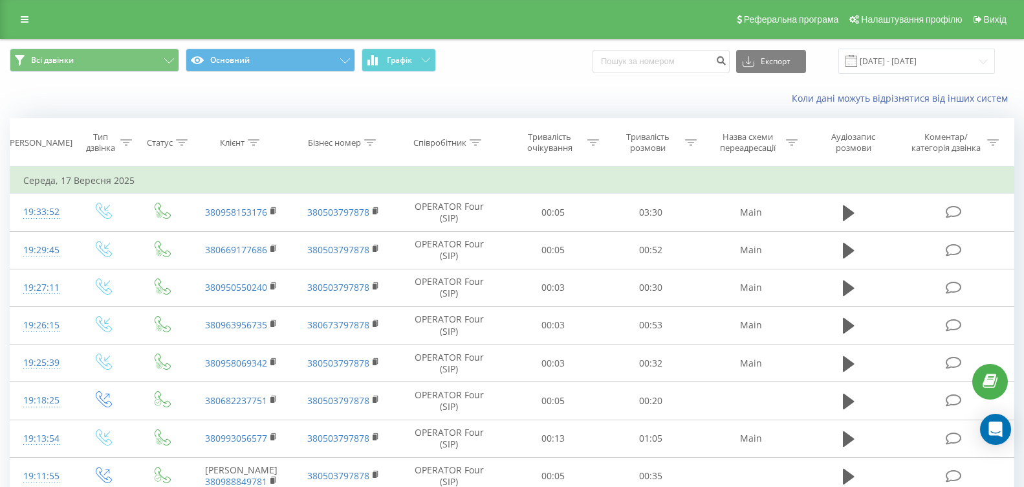  I want to click on div: 19:13:54, so click(41, 438).